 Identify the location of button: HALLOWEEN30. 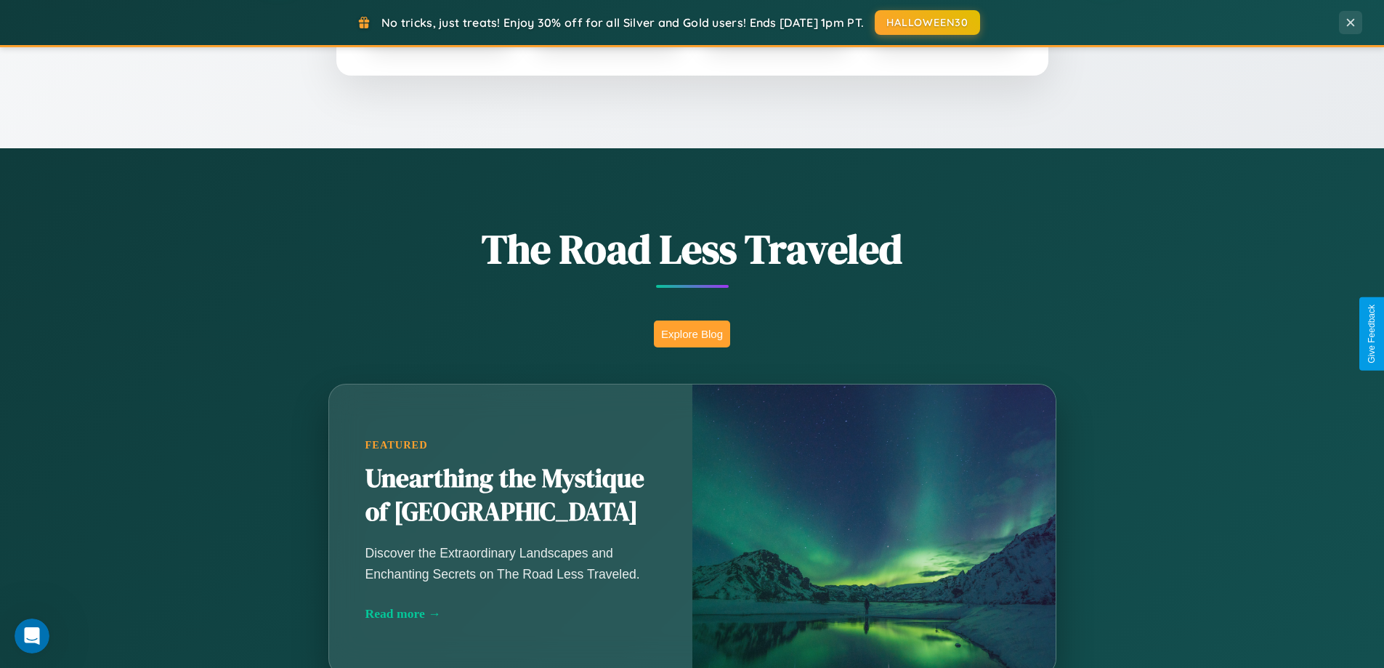
(927, 23).